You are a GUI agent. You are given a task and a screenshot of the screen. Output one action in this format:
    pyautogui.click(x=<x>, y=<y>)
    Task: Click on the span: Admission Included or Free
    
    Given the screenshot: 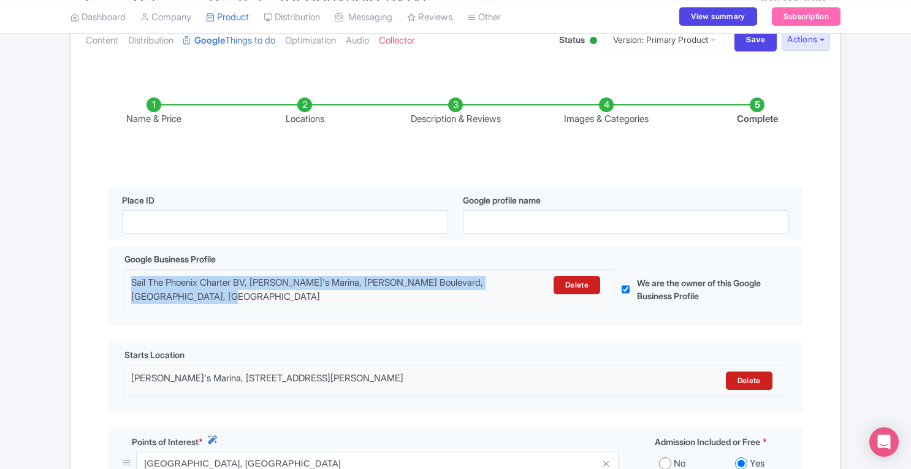 What is the action you would take?
    pyautogui.click(x=708, y=442)
    